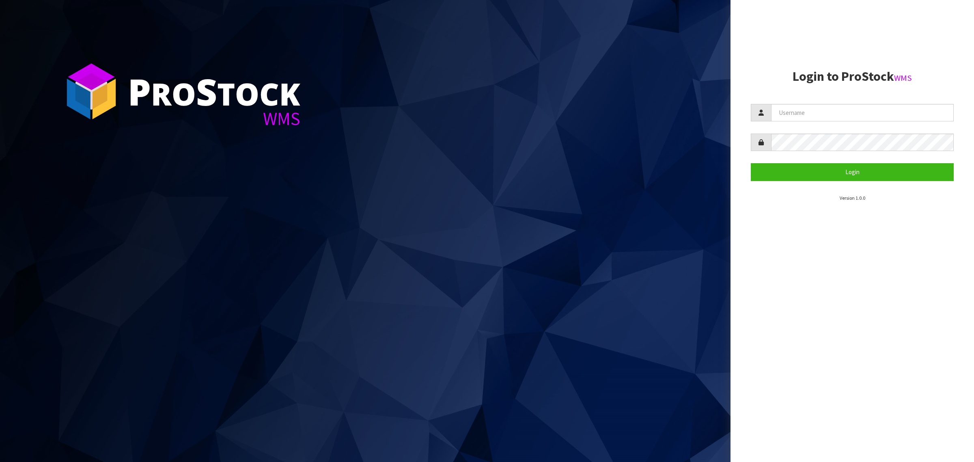 This screenshot has width=974, height=462. I want to click on img: ProStock Cube, so click(91, 91).